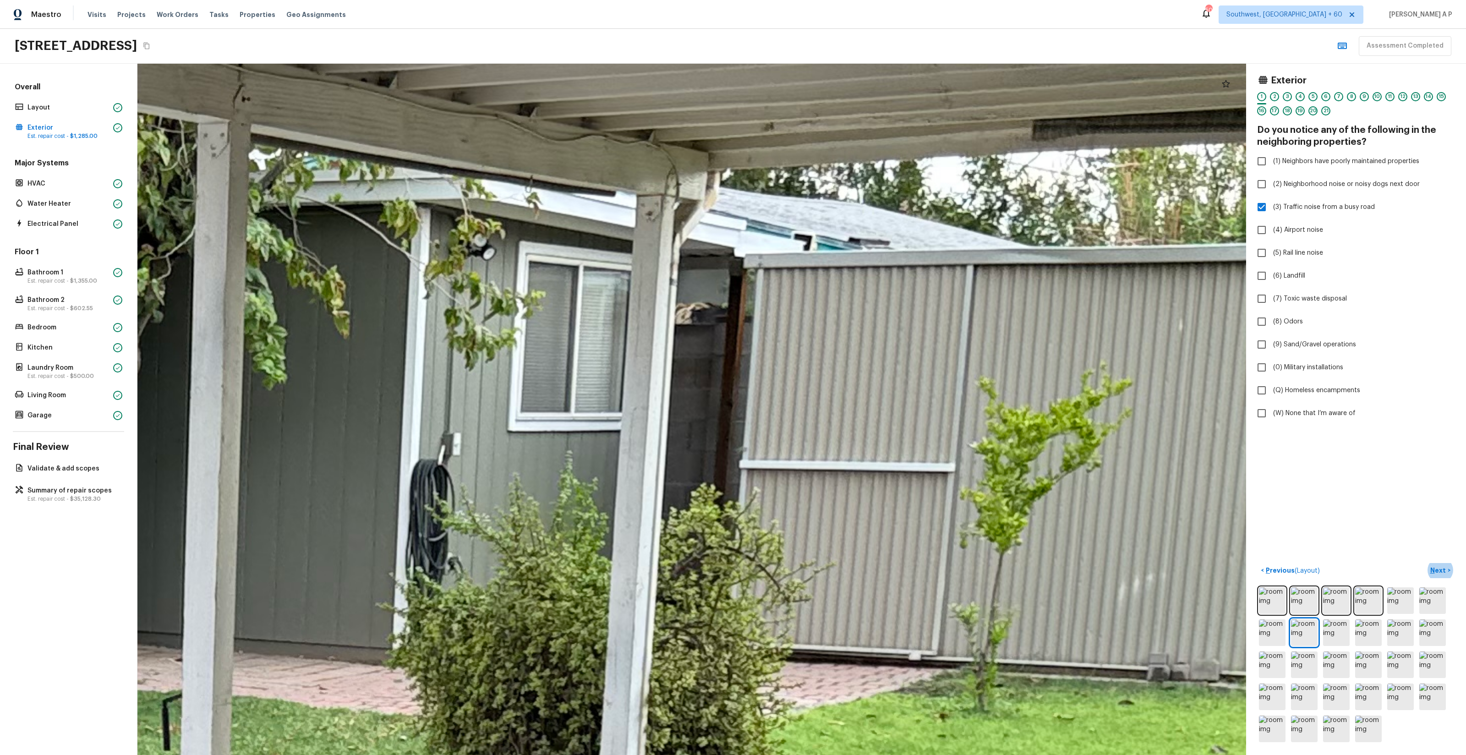  Describe the element at coordinates (1390, 97) in the screenshot. I see `div: 11` at that location.